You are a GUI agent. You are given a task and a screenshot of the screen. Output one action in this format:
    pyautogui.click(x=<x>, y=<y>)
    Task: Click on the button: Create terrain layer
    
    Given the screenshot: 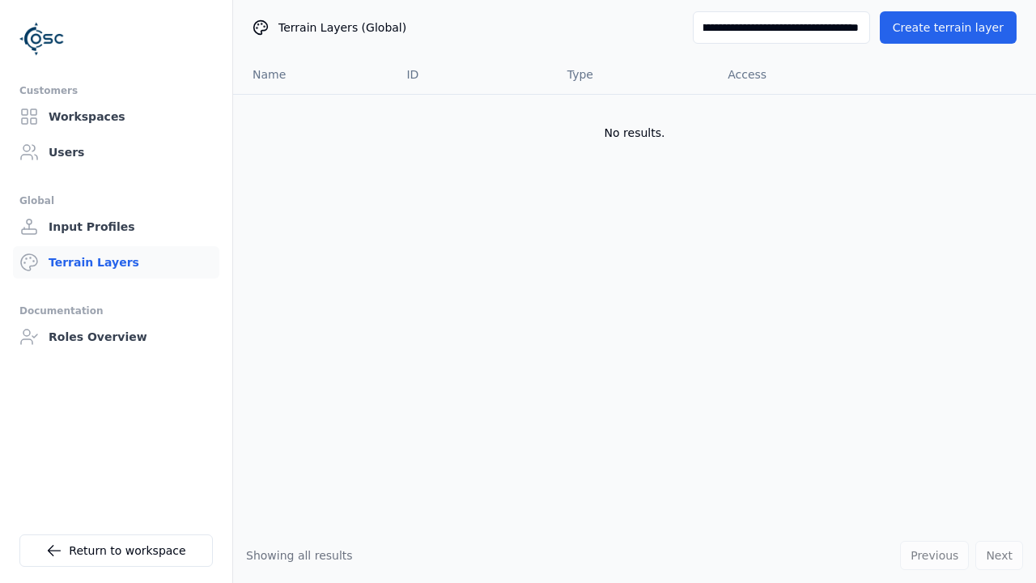 What is the action you would take?
    pyautogui.click(x=948, y=28)
    